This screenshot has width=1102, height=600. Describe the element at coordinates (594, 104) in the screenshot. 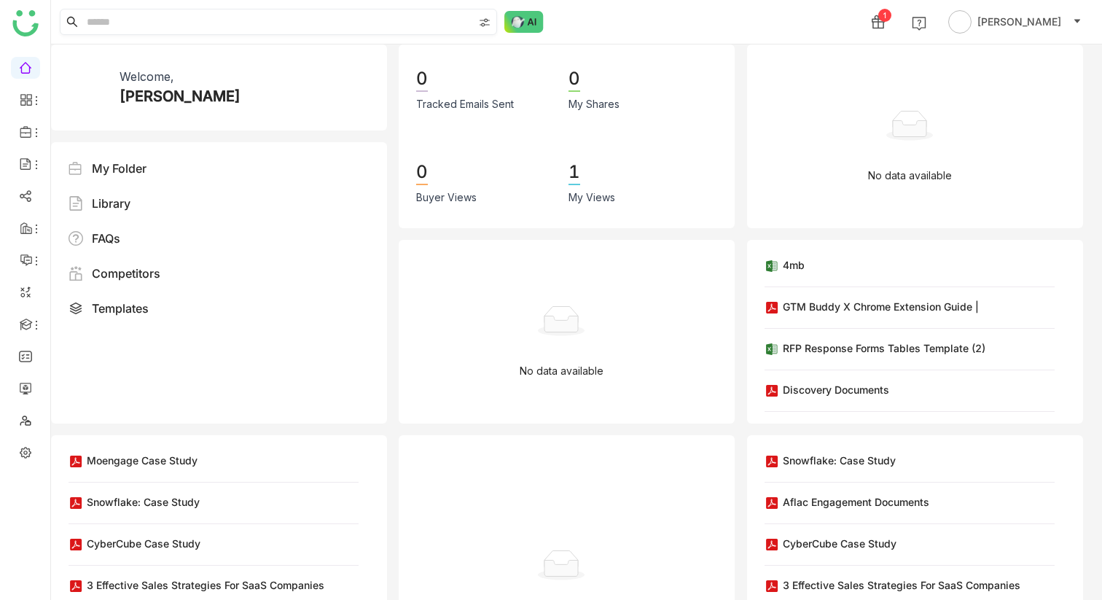

I see `div: My Shares` at that location.